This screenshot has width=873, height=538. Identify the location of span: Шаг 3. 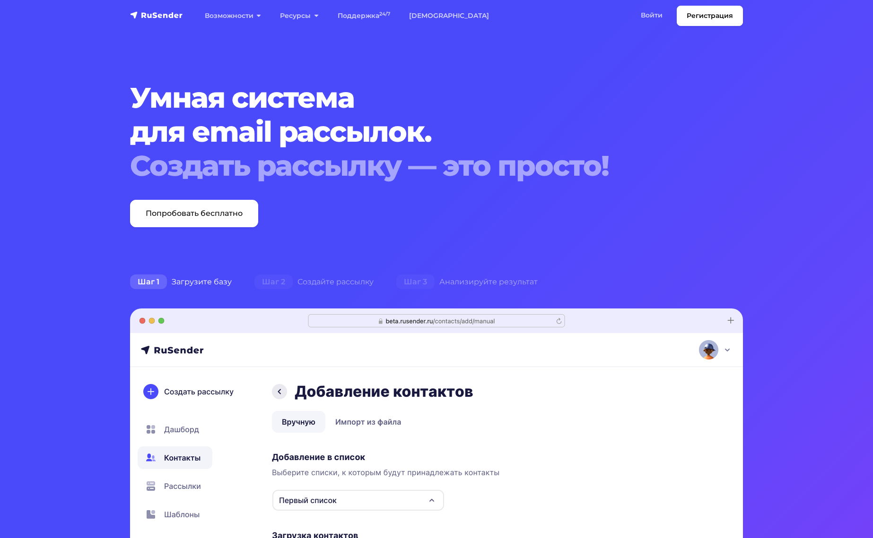
(415, 282).